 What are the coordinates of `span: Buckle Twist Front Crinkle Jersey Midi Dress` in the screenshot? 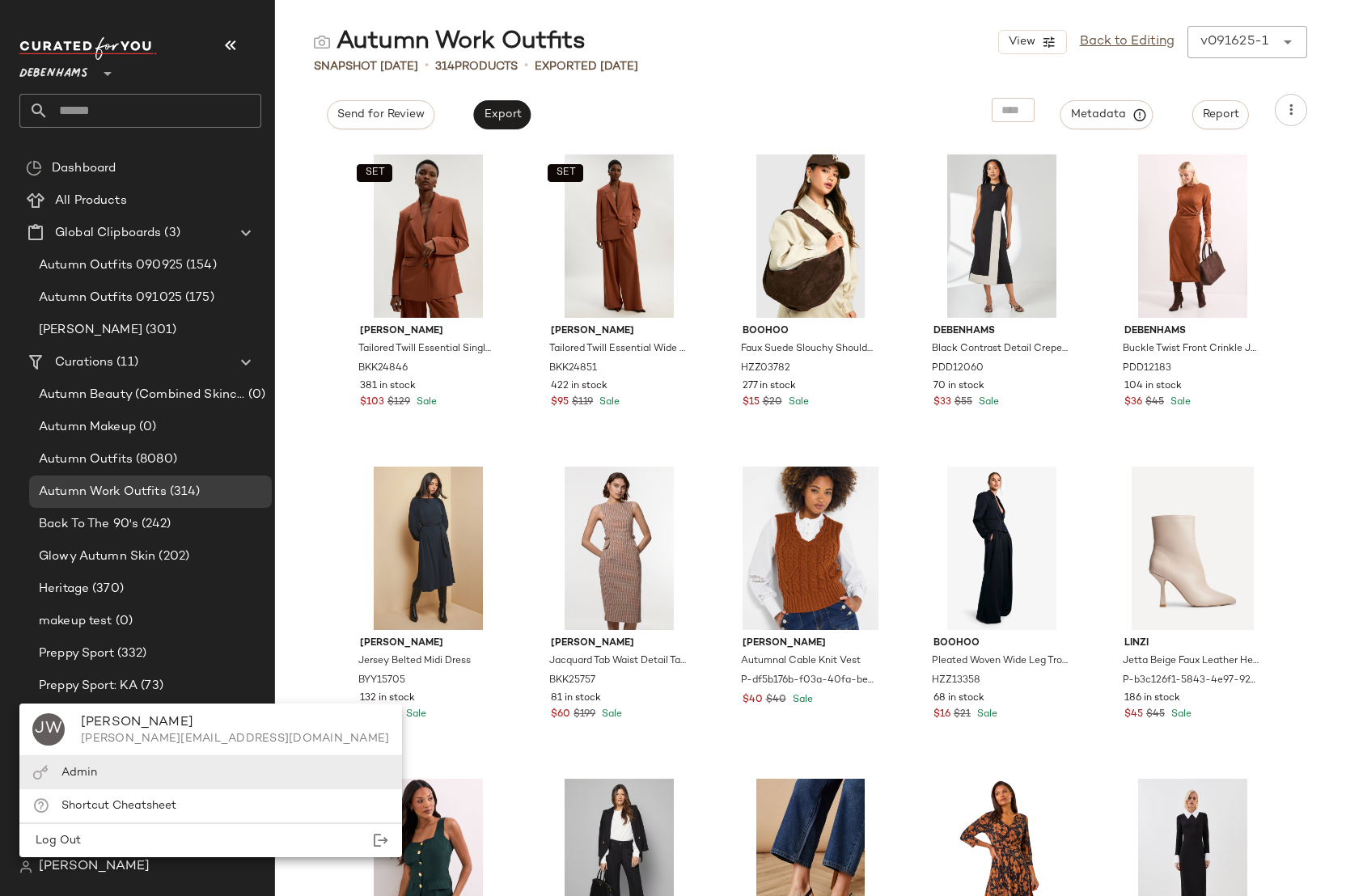 It's located at (1191, 349).